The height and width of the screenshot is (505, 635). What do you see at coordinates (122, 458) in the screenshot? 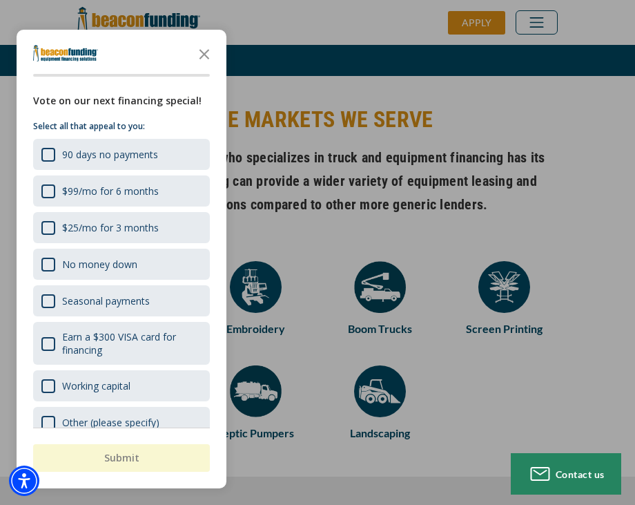
I see `button: Submit` at bounding box center [122, 458].